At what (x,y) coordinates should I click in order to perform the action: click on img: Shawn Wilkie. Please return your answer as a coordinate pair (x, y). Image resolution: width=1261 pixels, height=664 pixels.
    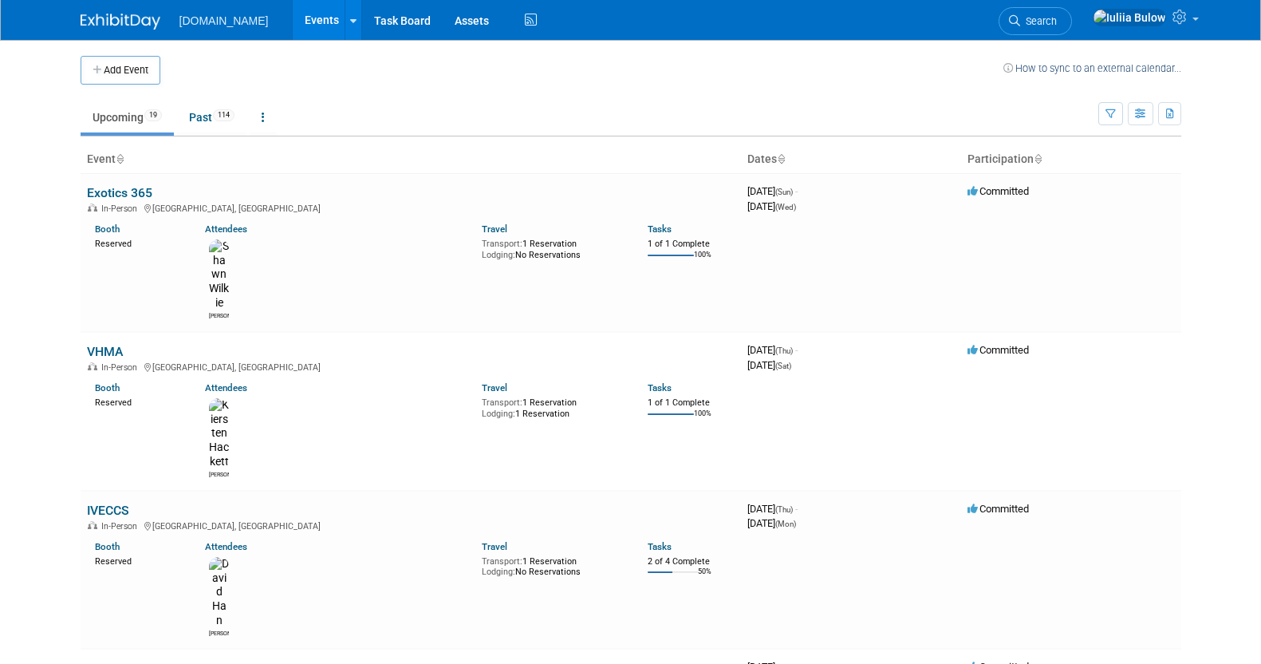
    Looking at the image, I should click on (219, 274).